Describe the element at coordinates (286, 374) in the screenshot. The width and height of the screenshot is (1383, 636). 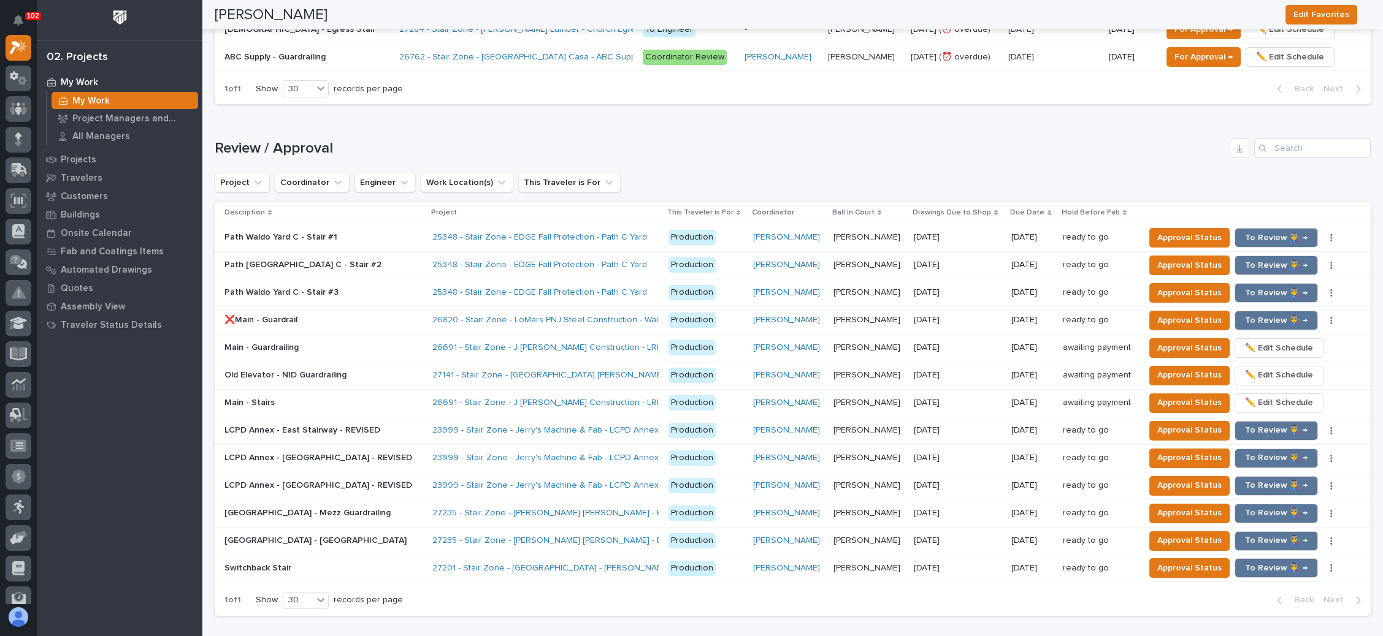
I see `p: Old Elevator - NID Guardrailing` at that location.